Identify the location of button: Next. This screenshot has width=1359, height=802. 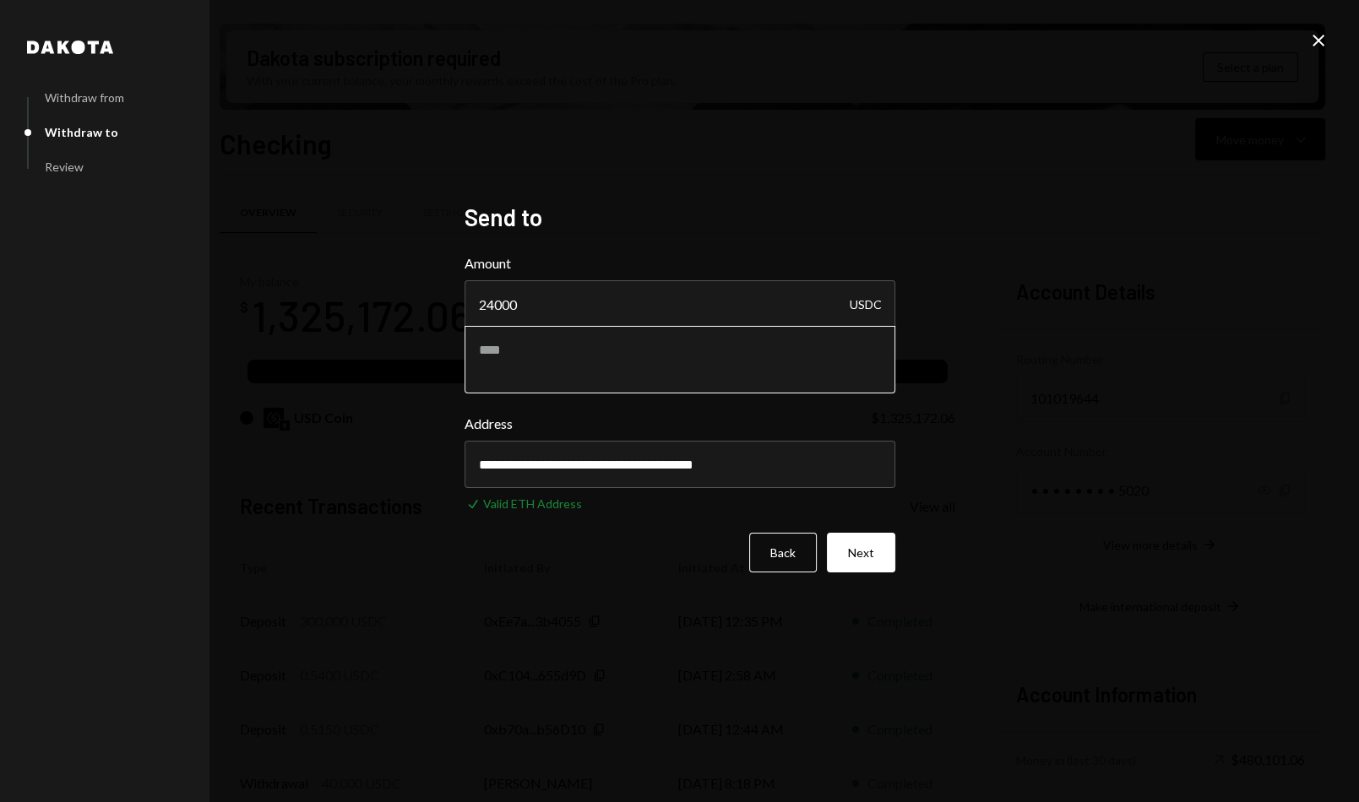
(861, 552).